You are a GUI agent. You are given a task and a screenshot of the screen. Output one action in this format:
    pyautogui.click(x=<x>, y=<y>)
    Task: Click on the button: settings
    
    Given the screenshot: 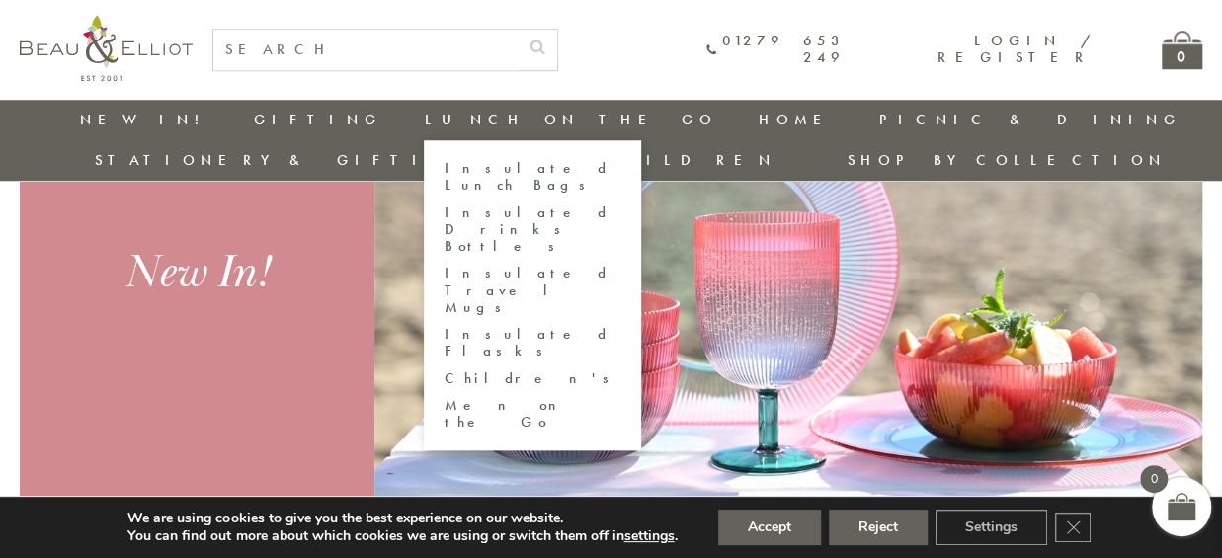 What is the action you would take?
    pyautogui.click(x=648, y=536)
    